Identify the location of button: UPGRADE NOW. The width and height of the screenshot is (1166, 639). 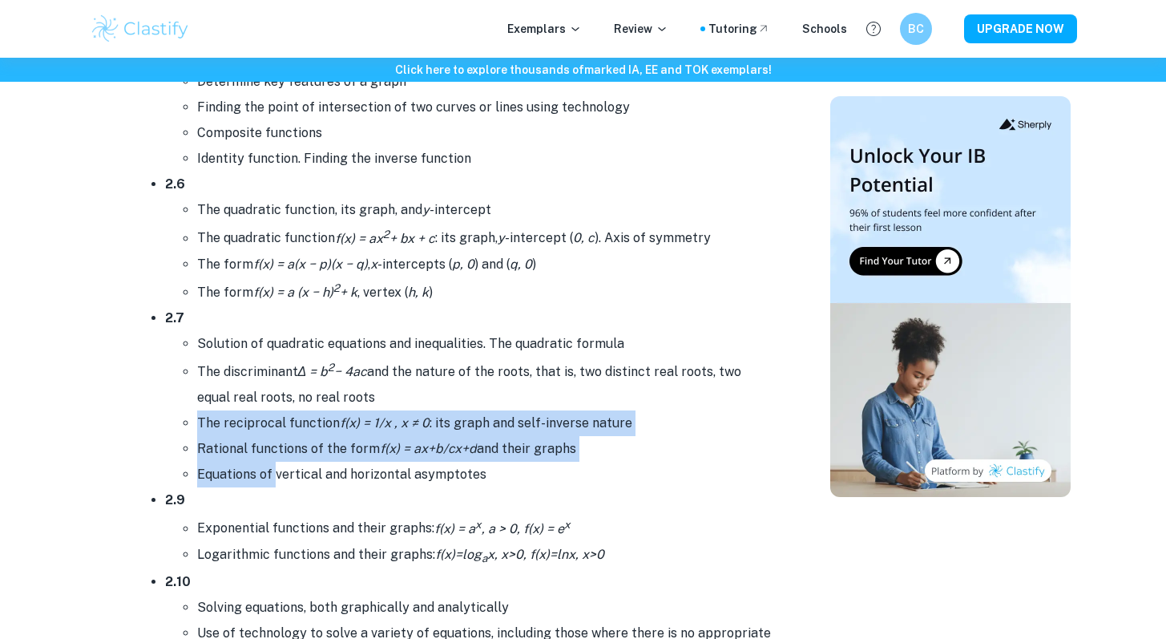
(1020, 29).